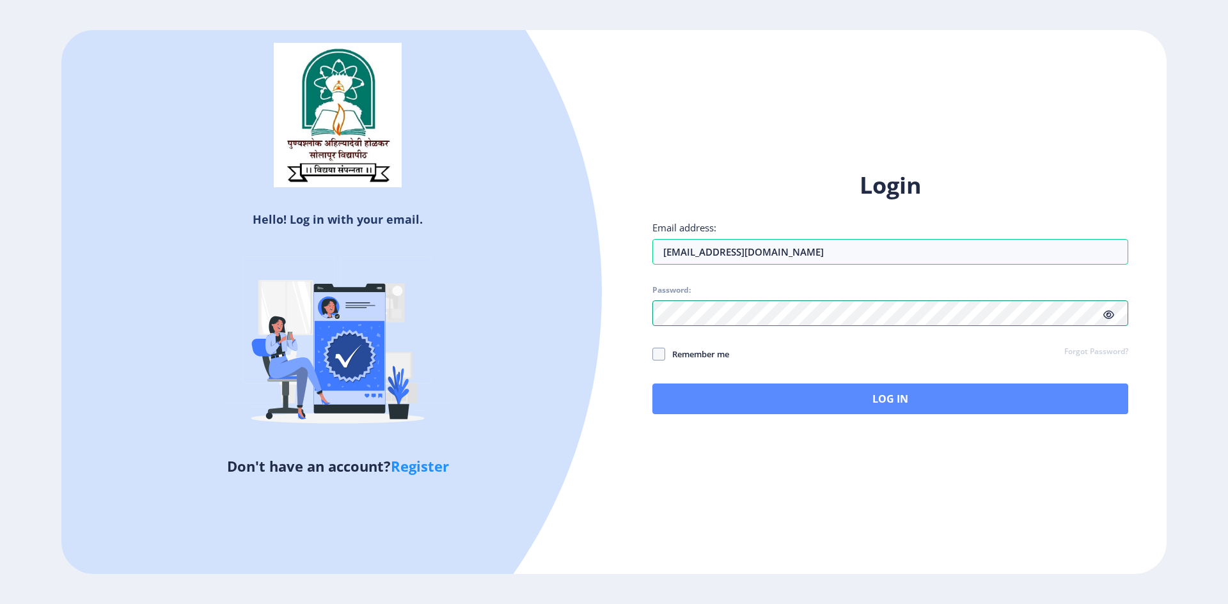 The image size is (1228, 604). I want to click on h5: Don't have an account?, so click(338, 466).